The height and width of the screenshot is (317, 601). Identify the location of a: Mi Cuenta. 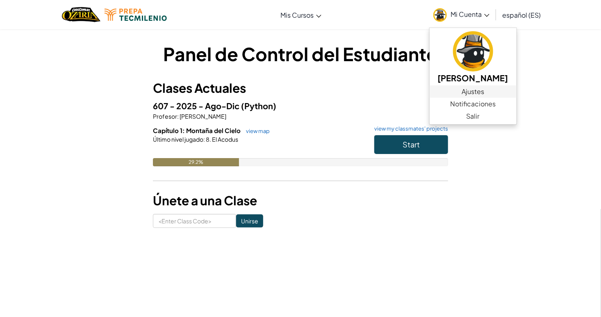
(462, 14).